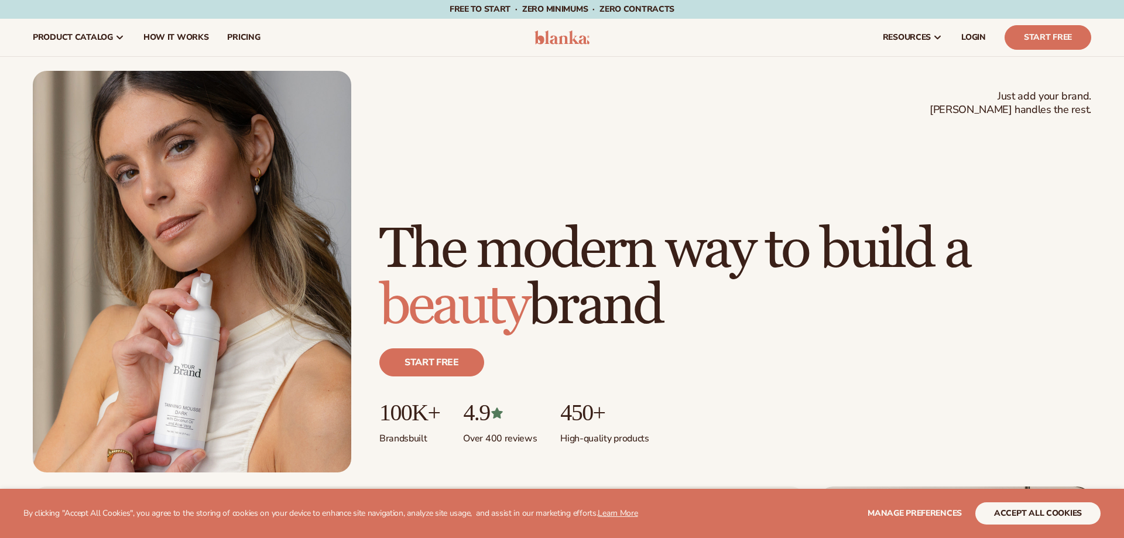 The height and width of the screenshot is (538, 1124). What do you see at coordinates (500, 435) in the screenshot?
I see `p: Over 400 reviews` at bounding box center [500, 435].